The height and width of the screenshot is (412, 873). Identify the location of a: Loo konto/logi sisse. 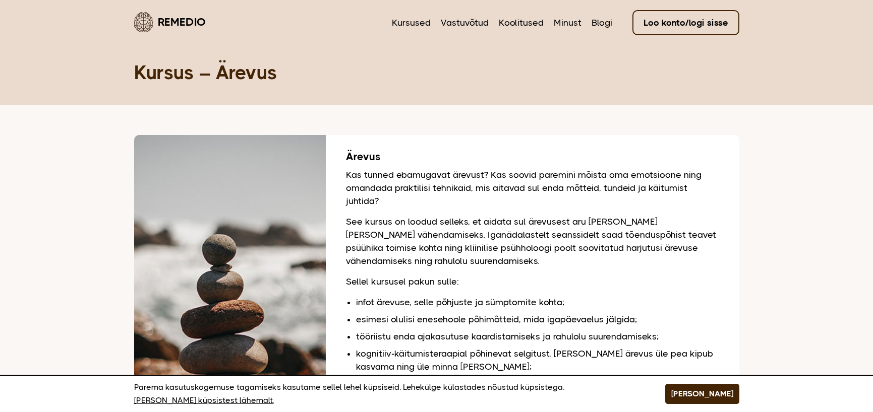
(686, 23).